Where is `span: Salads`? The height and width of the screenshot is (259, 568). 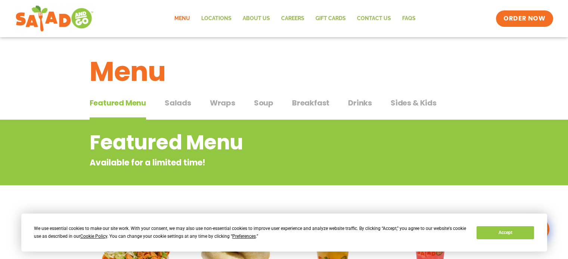
span: Salads is located at coordinates (178, 103).